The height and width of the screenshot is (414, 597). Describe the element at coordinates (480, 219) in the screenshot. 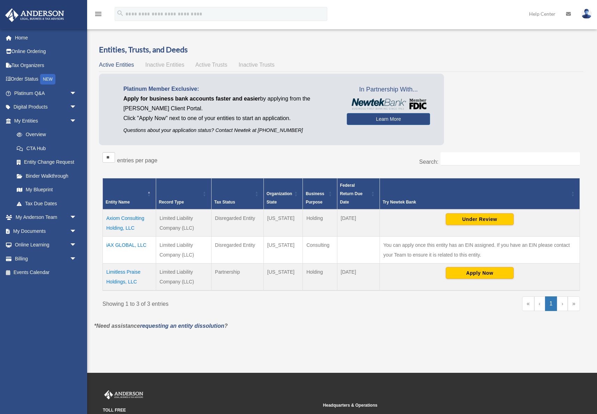

I see `button: Under Review` at that location.